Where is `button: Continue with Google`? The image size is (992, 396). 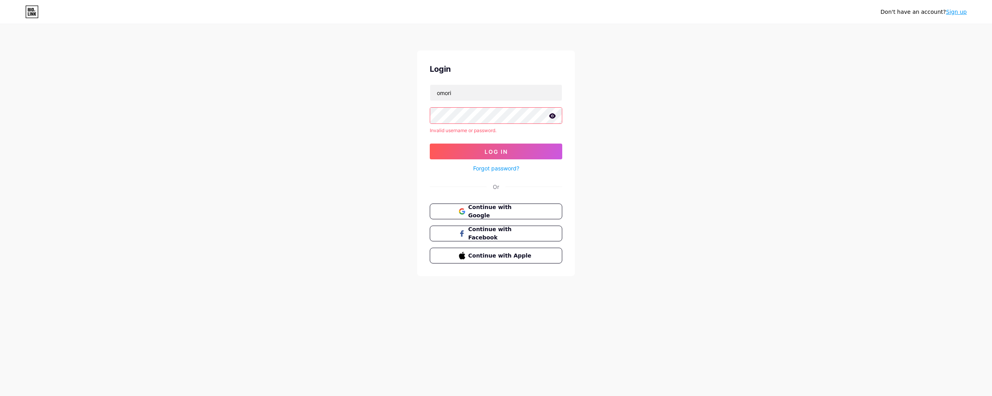
button: Continue with Google is located at coordinates (496, 211).